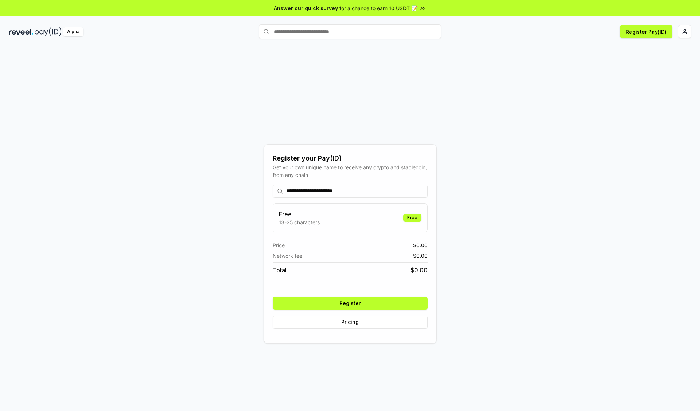 This screenshot has width=700, height=411. Describe the element at coordinates (280, 270) in the screenshot. I see `span: Total` at that location.